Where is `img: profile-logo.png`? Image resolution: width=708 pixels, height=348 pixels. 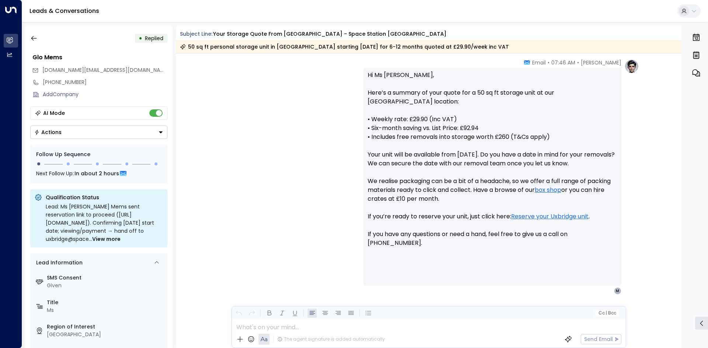
img: profile-logo.png is located at coordinates (632, 66).